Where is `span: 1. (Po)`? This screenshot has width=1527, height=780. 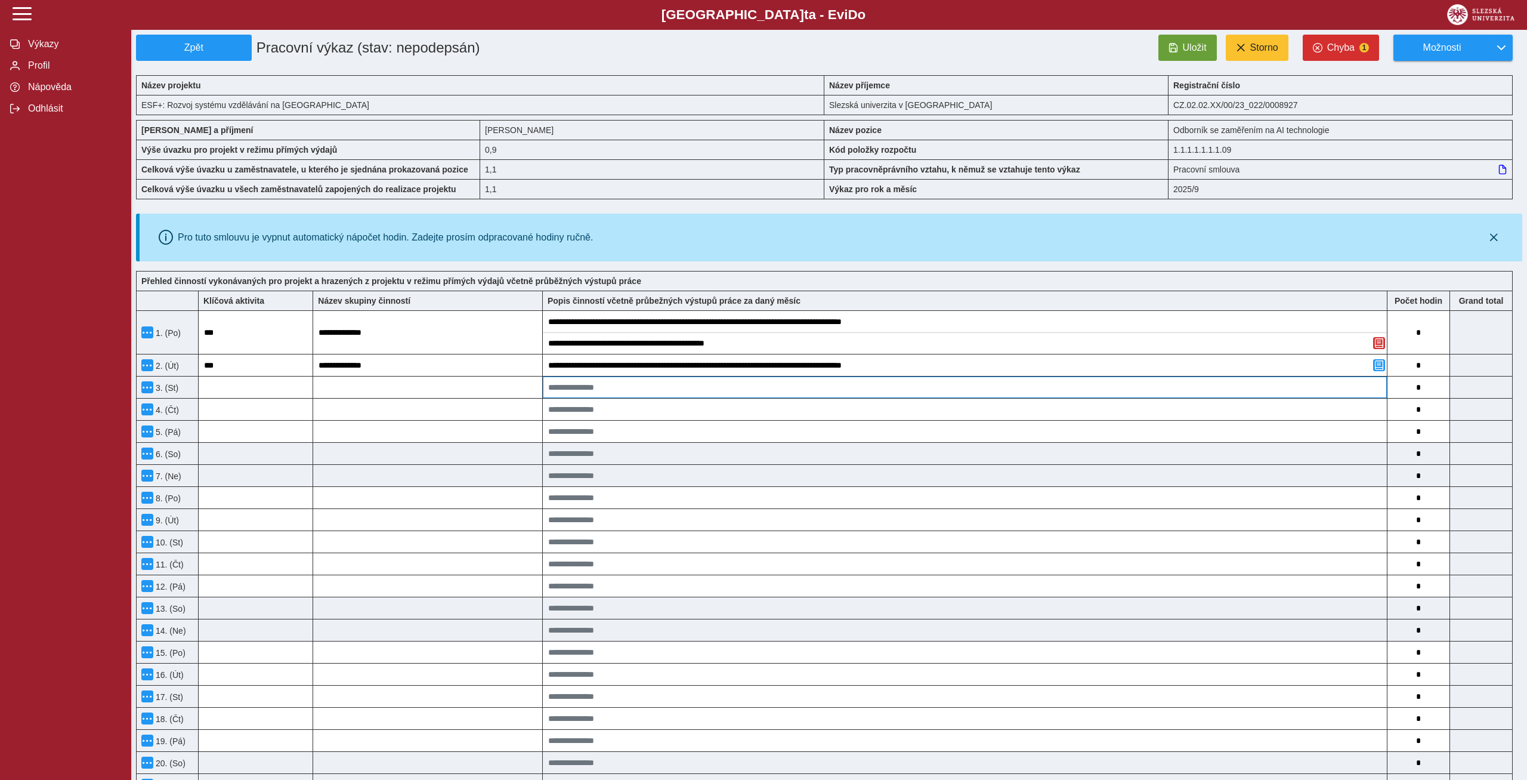
span: 1. (Po) is located at coordinates (167, 333).